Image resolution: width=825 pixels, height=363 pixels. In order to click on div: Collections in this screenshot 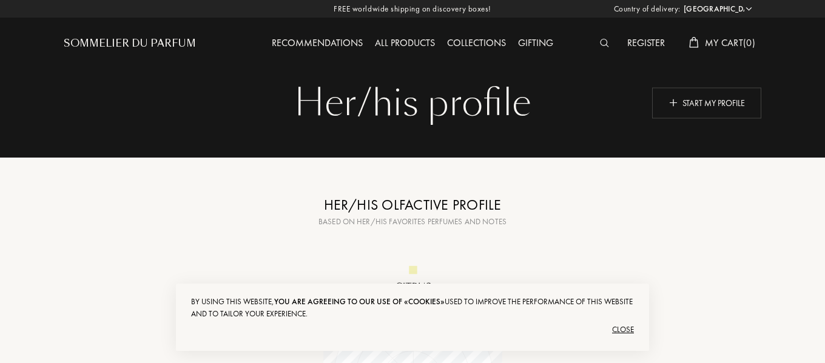, I will do `click(476, 44)`.